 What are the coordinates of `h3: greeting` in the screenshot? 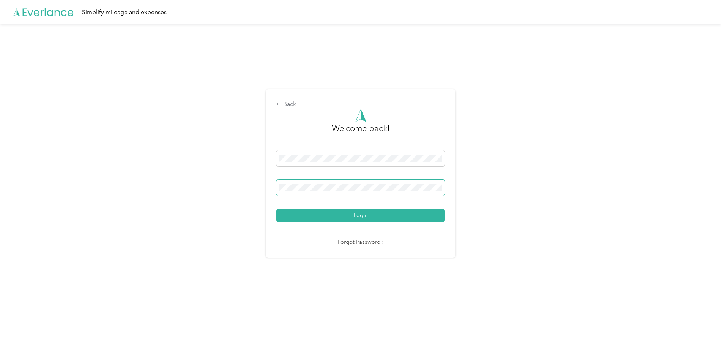 It's located at (361, 132).